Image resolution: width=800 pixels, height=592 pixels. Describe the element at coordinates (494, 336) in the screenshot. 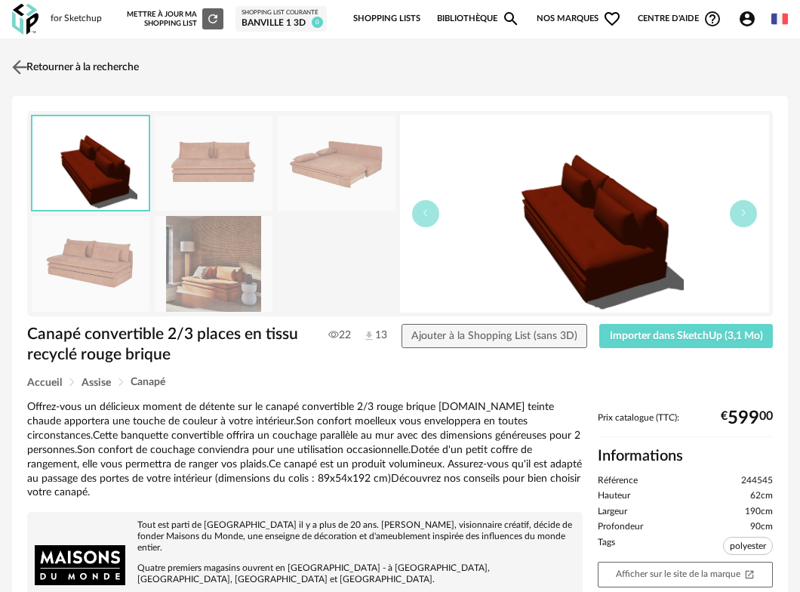

I see `span: Ajouter à la Shopping List (sans 3D)` at that location.